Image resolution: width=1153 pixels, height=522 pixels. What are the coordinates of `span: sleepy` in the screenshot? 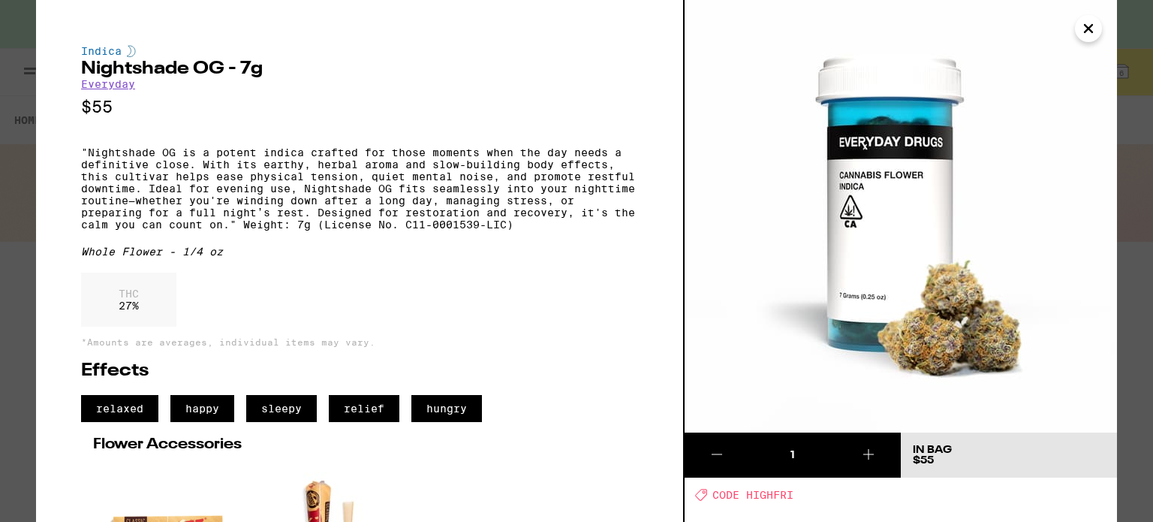 It's located at (282, 409).